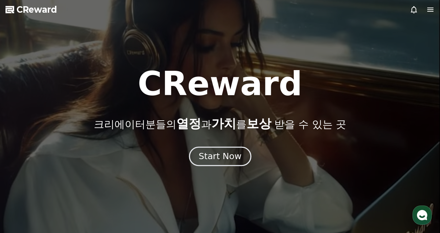 The height and width of the screenshot is (233, 440). I want to click on h1: CReward, so click(220, 84).